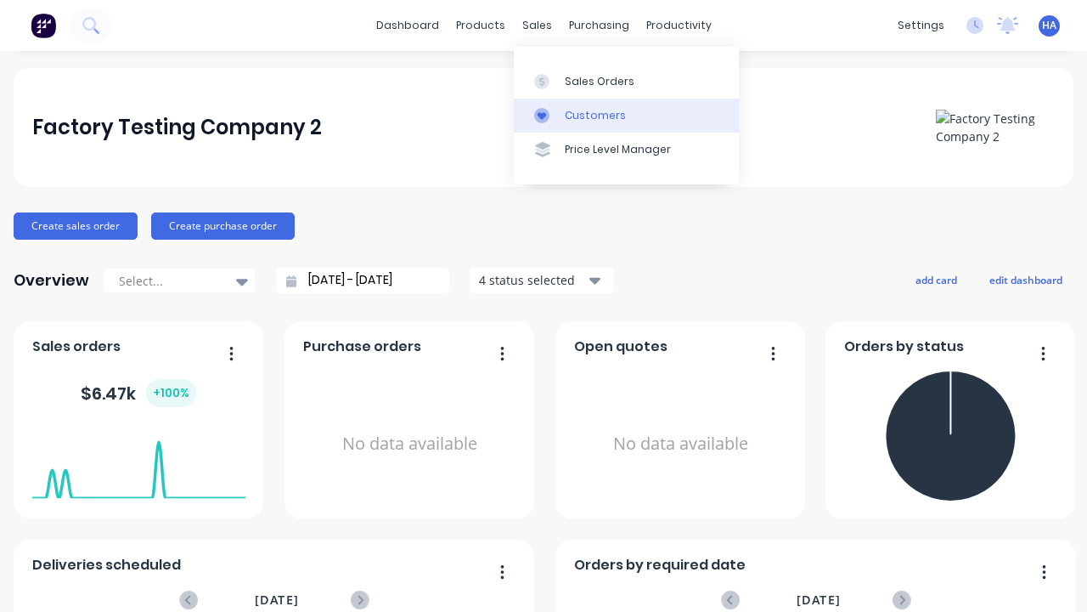  I want to click on a: Price Level Manager, so click(626, 149).